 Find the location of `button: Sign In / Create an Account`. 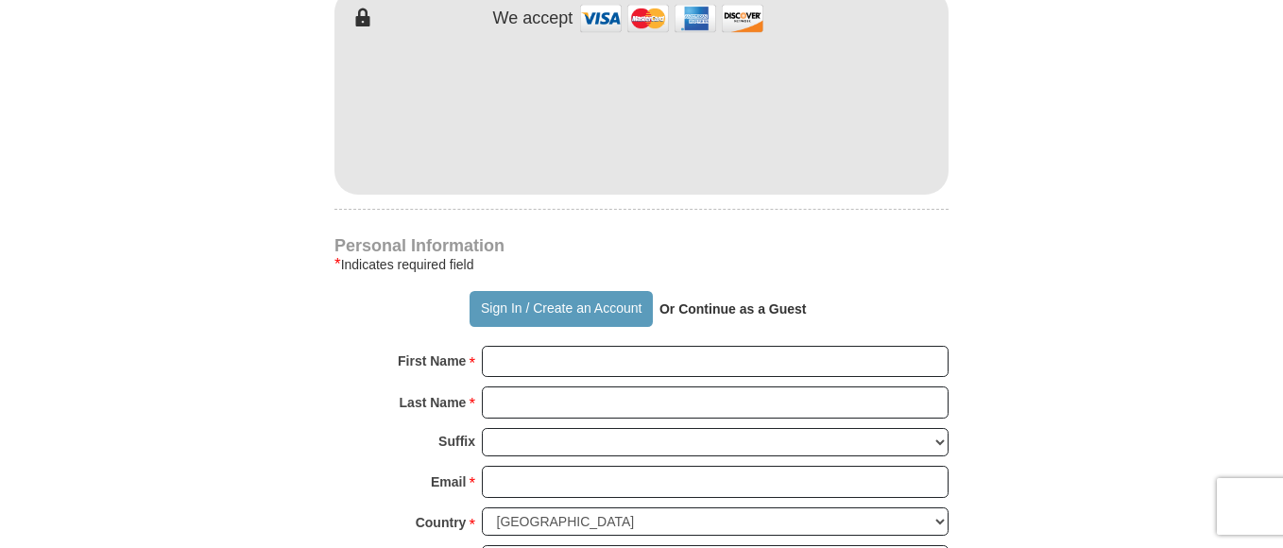

button: Sign In / Create an Account is located at coordinates (560, 309).